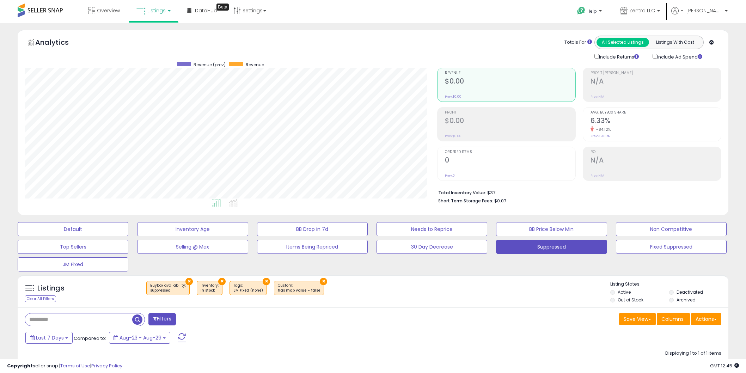  What do you see at coordinates (465, 200) in the screenshot?
I see `b: Short Term Storage Fees:` at bounding box center [465, 200].